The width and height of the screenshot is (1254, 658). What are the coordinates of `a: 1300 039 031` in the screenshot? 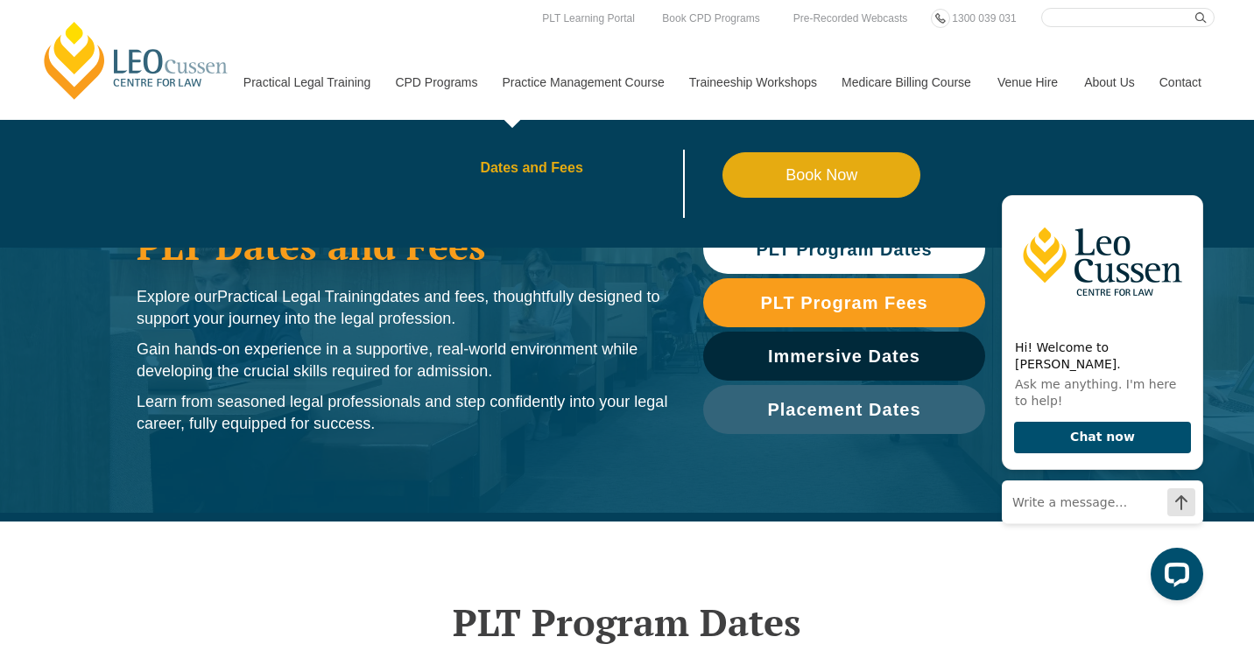 It's located at (983, 18).